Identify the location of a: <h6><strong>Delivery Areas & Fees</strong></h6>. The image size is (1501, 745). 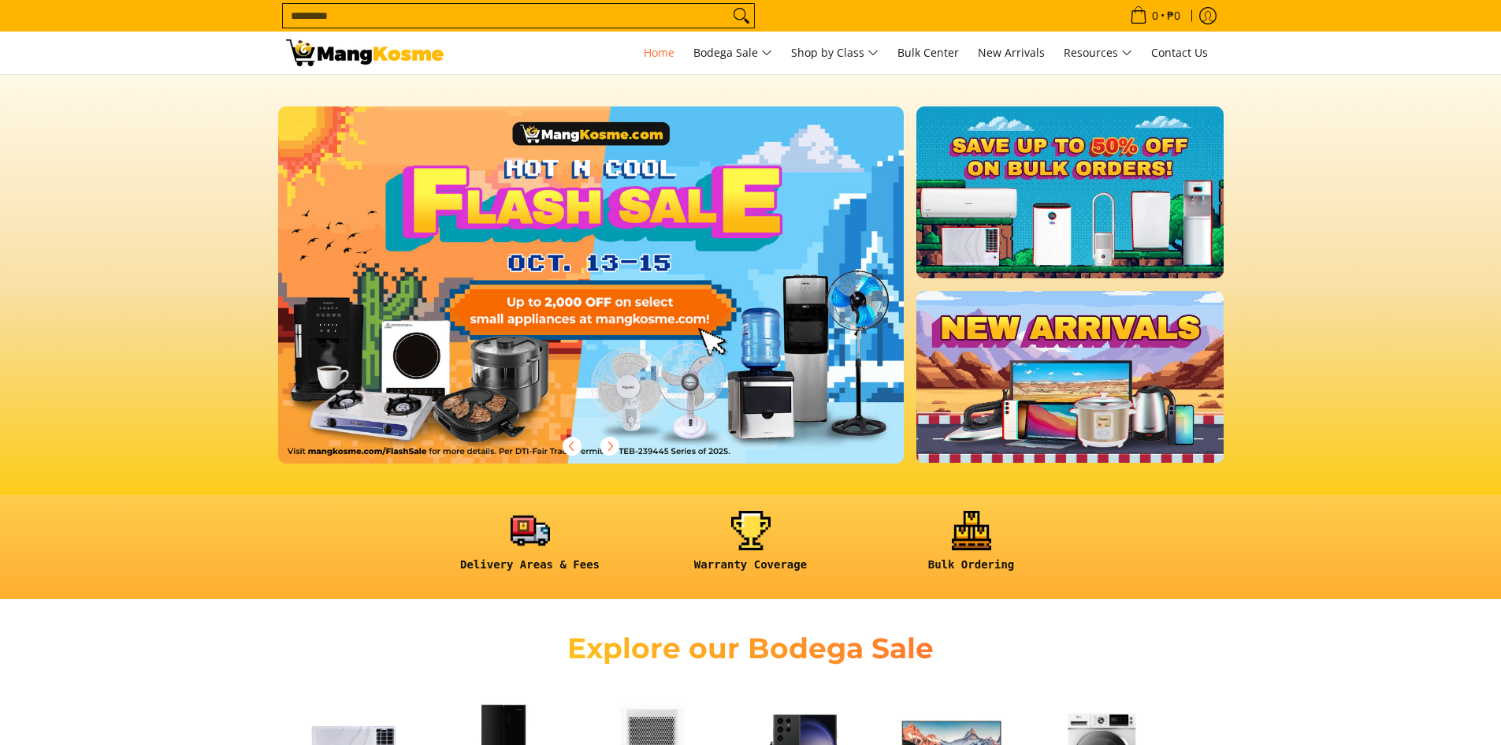
(530, 547).